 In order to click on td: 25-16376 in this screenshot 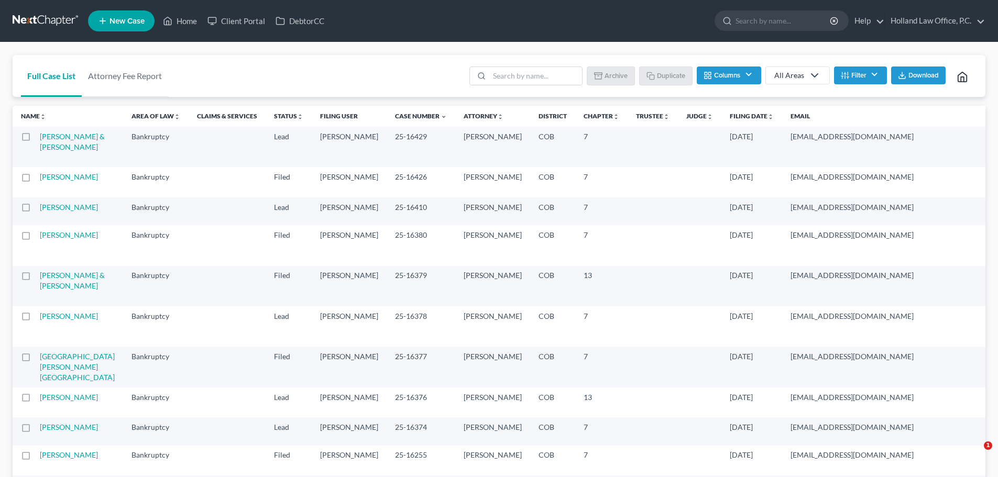, I will do `click(421, 402)`.